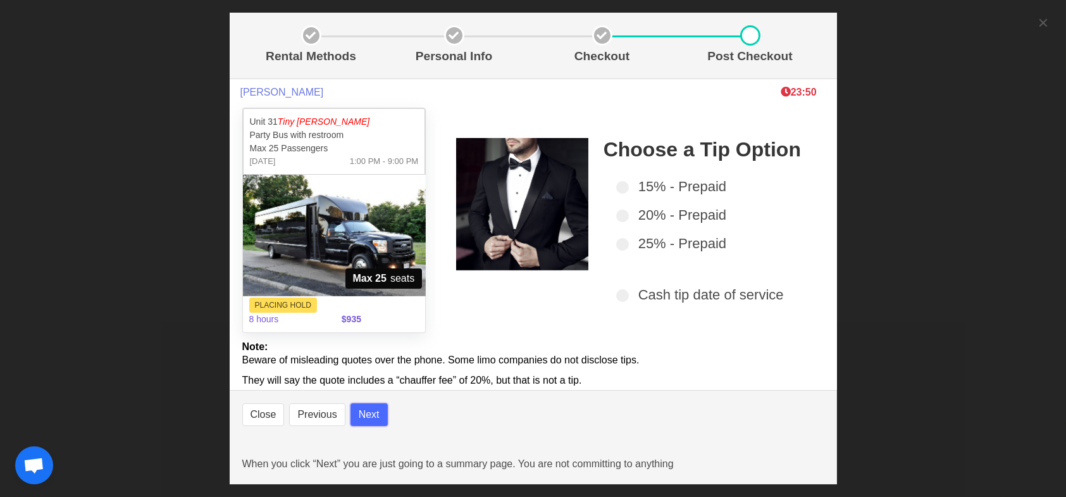 This screenshot has height=497, width=1066. Describe the element at coordinates (533, 360) in the screenshot. I see `p: Beware of misleading quotes over the phone. Some limo companies do not disclose tips.` at that location.